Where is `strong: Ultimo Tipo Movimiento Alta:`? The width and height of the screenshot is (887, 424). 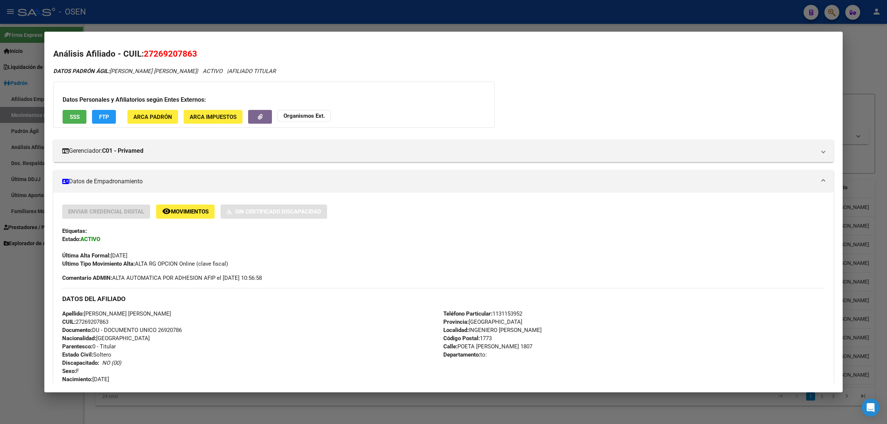
strong: Ultimo Tipo Movimiento Alta: is located at coordinates (98, 264).